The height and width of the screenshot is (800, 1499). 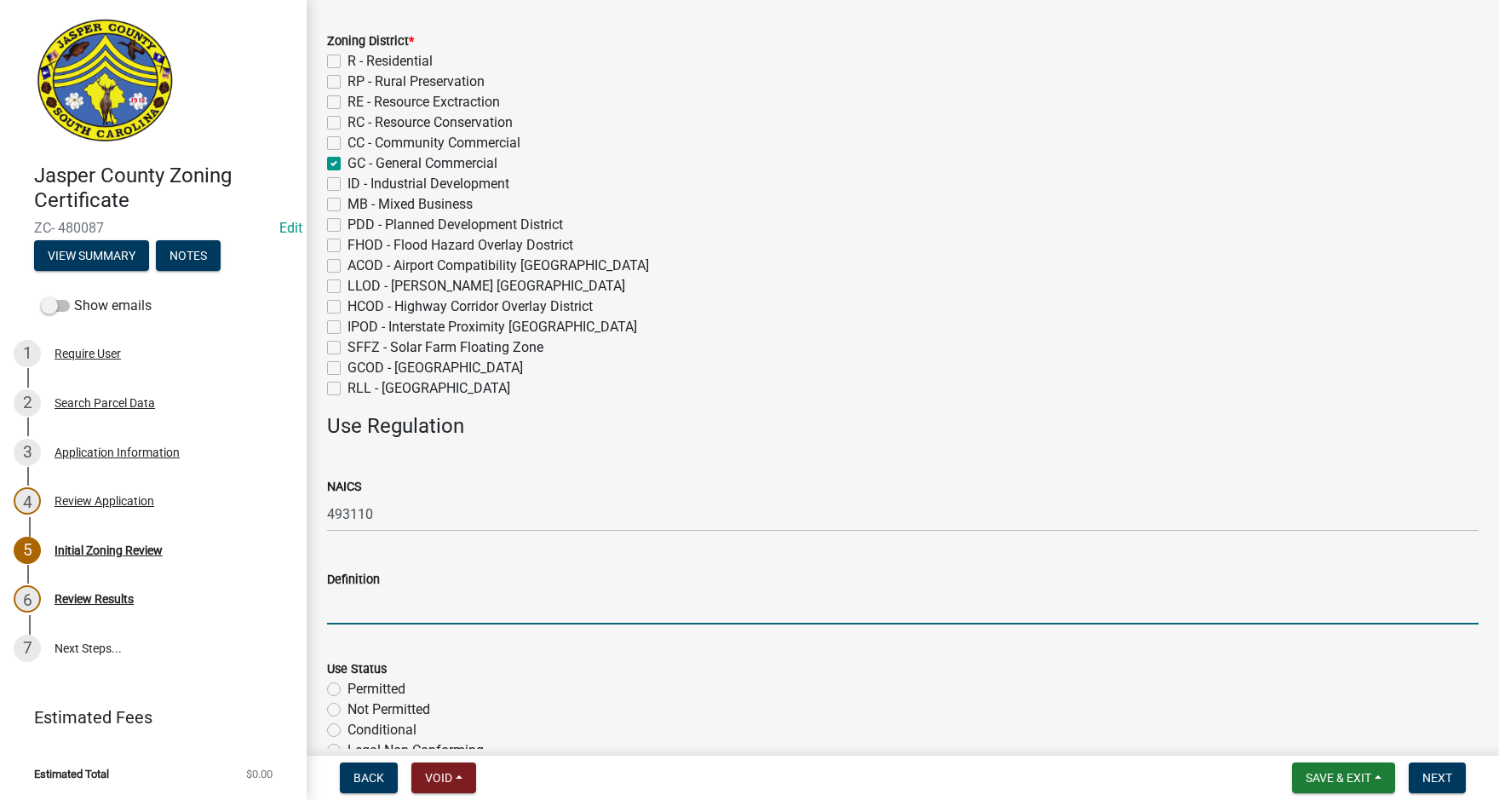 I want to click on div: 2, so click(x=27, y=403).